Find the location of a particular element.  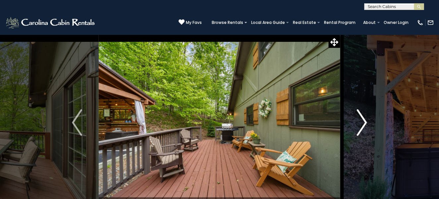

a: Local Area Guide is located at coordinates (268, 23).